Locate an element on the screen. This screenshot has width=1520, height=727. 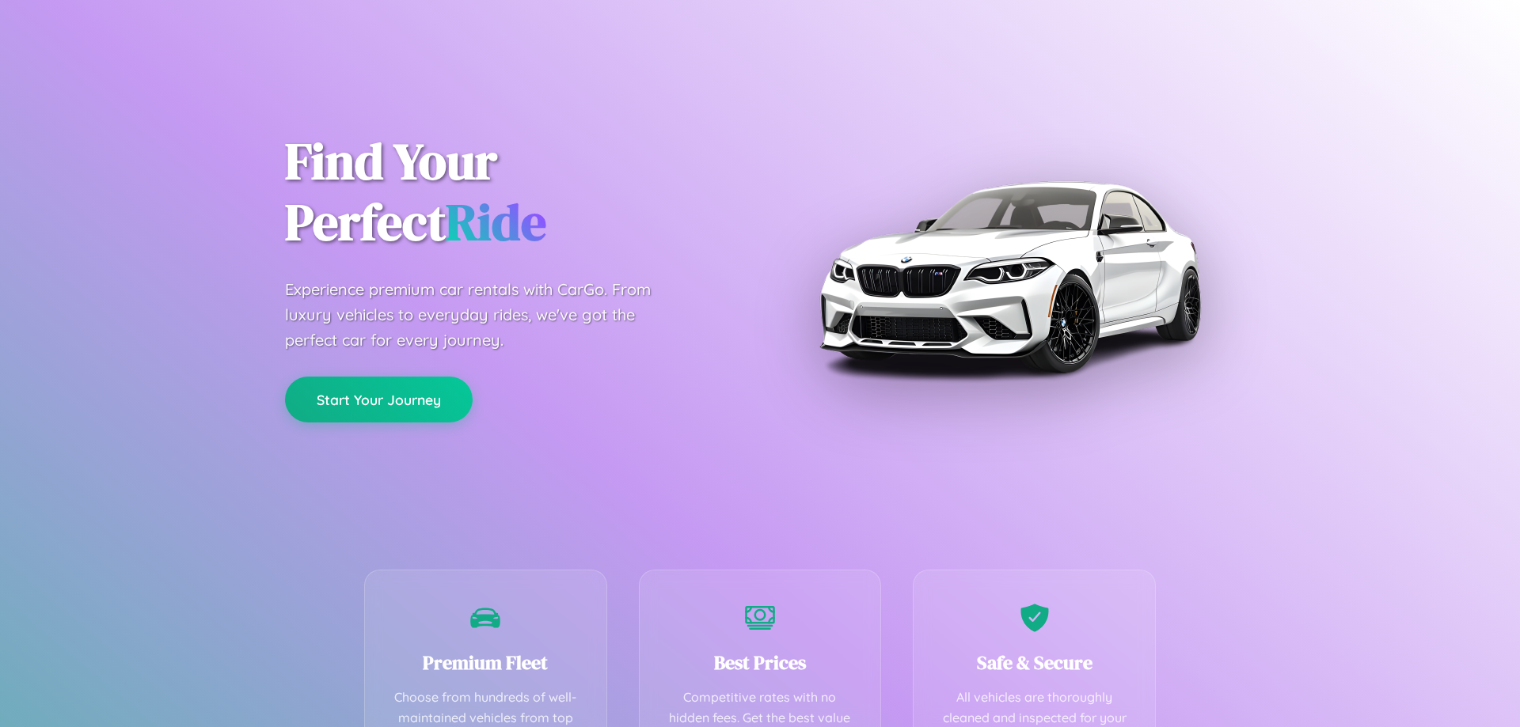
img: Premium BMW car rental vehicle is located at coordinates (1009, 277).